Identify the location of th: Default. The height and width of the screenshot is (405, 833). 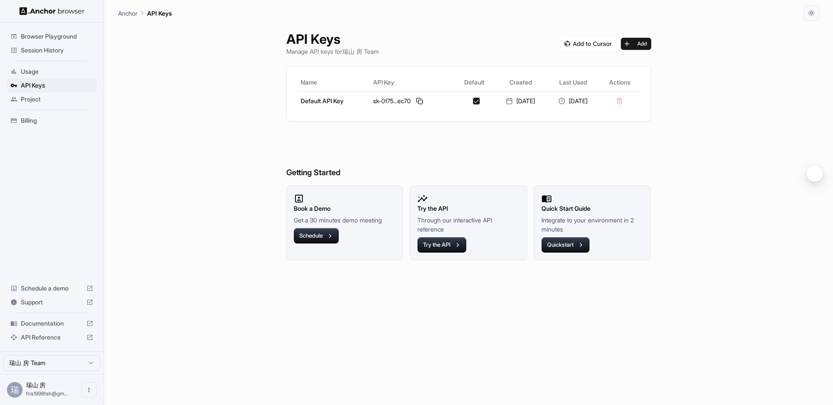
(475, 82).